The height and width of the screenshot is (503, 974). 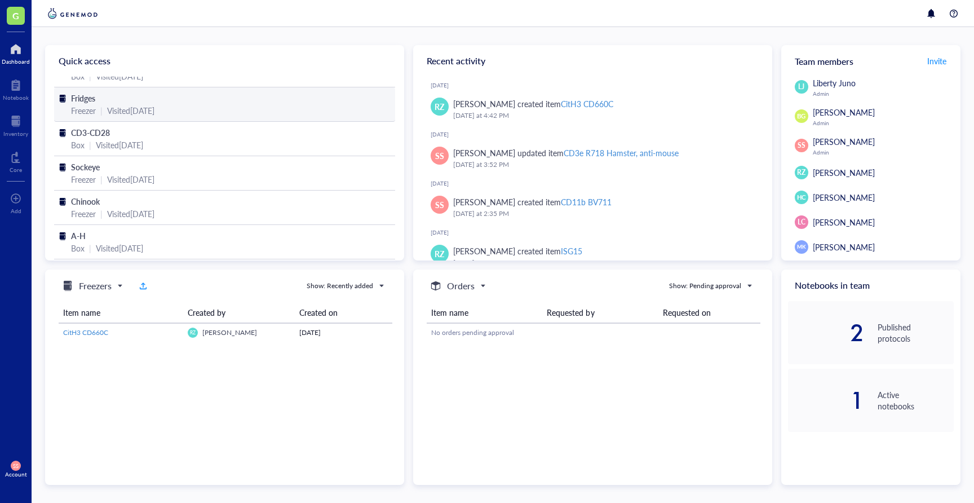 What do you see at coordinates (594, 333) in the screenshot?
I see `div: No orders pending approval` at bounding box center [594, 333].